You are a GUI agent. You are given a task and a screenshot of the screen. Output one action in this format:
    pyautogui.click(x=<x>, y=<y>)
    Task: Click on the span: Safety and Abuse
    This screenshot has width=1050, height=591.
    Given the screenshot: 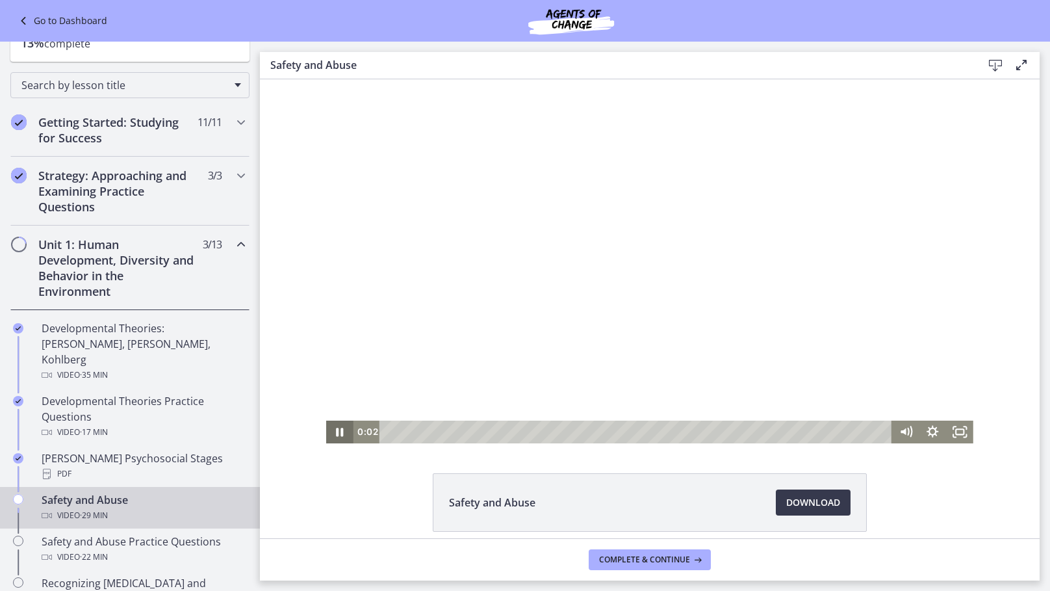 What is the action you would take?
    pyautogui.click(x=492, y=502)
    